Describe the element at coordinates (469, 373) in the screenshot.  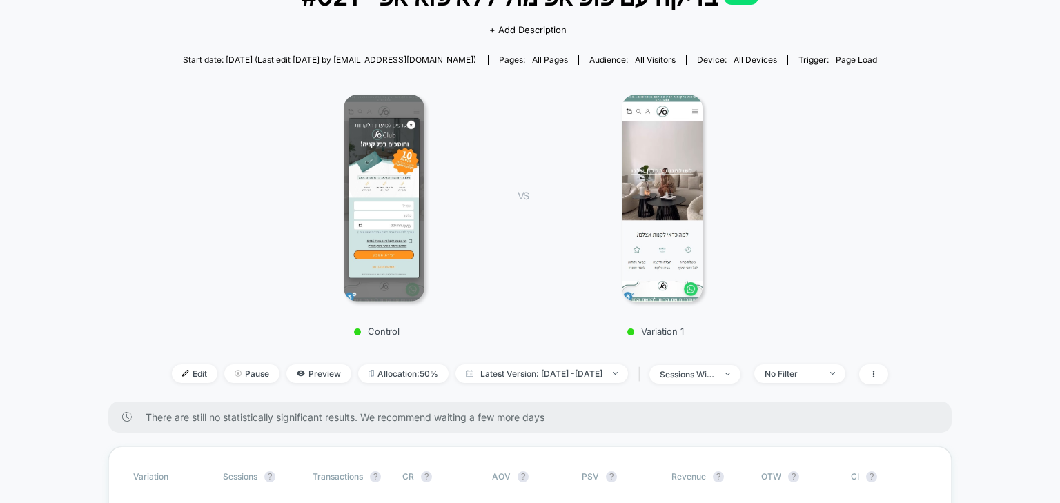
I see `img: calendar` at that location.